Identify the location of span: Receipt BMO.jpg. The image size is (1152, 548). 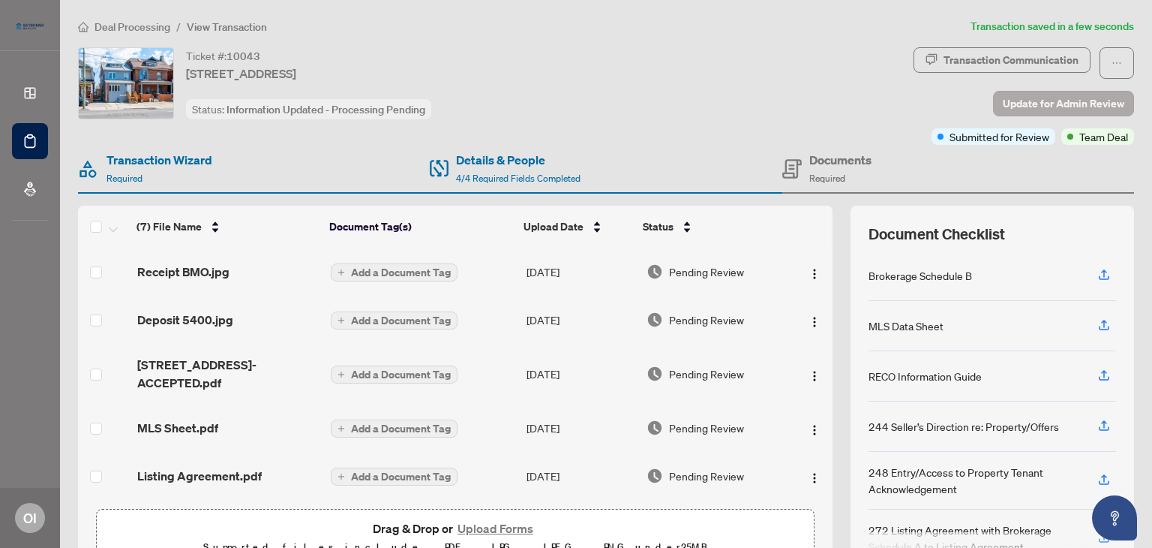
(183, 272).